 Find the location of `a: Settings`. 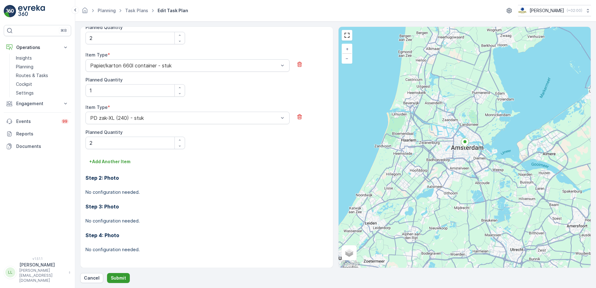

a: Settings is located at coordinates (42, 93).